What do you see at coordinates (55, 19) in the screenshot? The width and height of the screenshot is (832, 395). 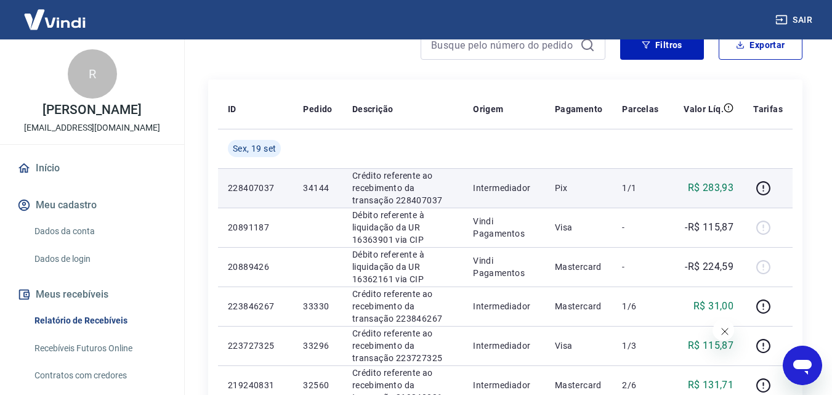 I see `img: Vindi` at bounding box center [55, 19].